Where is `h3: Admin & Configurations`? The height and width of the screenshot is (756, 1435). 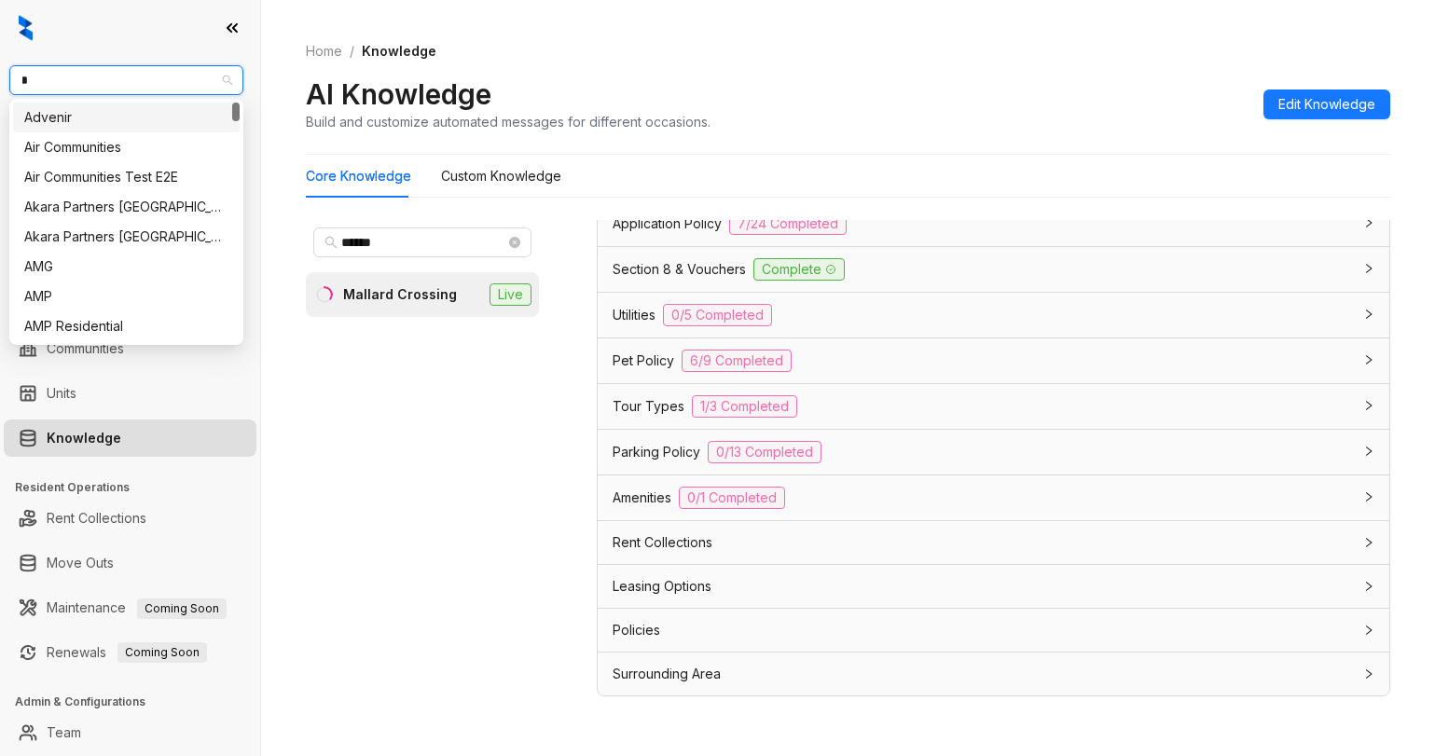
h3: Admin & Configurations is located at coordinates (137, 702).